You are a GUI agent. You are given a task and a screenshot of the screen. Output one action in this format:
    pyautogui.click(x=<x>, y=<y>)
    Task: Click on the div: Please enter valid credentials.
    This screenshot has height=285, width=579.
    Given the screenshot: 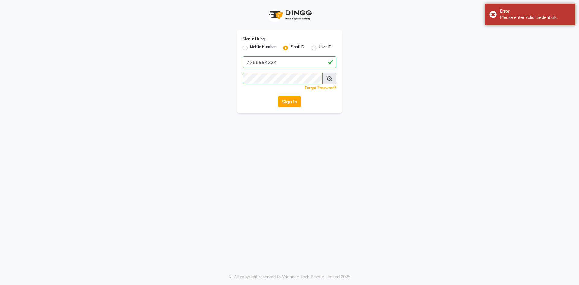 What is the action you would take?
    pyautogui.click(x=535, y=17)
    